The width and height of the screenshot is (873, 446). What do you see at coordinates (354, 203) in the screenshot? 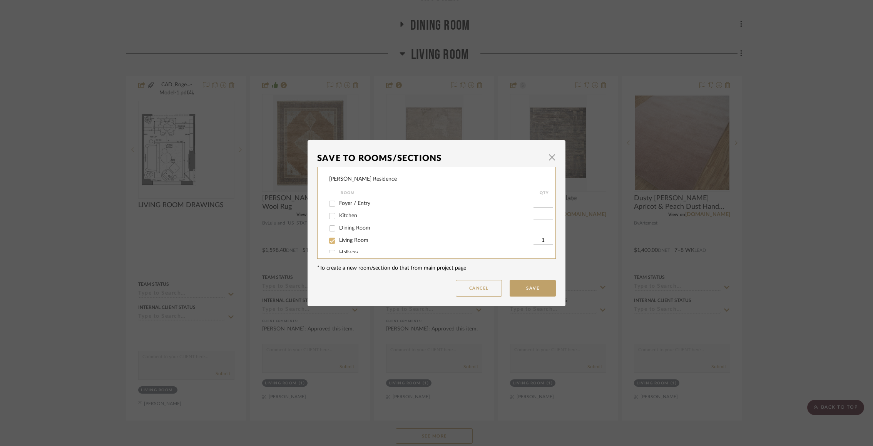
I see `span: Foyer / Entry` at bounding box center [354, 203].